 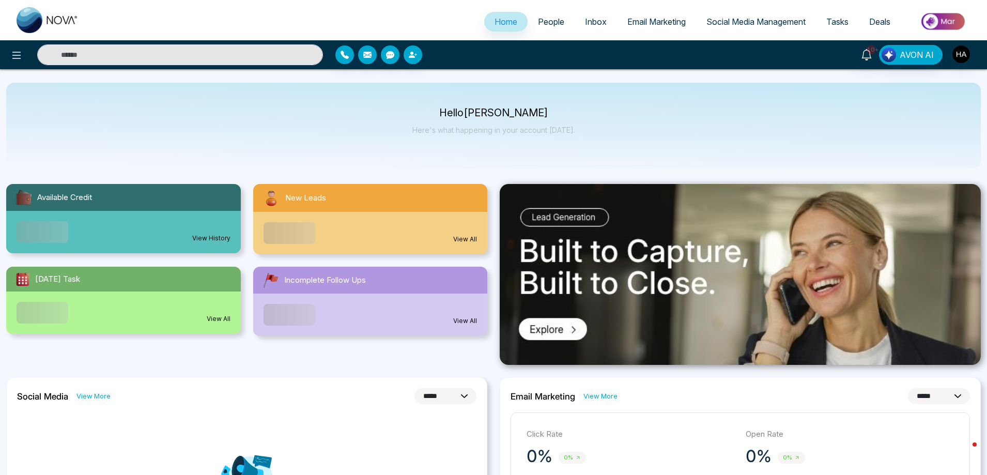 I want to click on span: Email Marketing, so click(x=656, y=22).